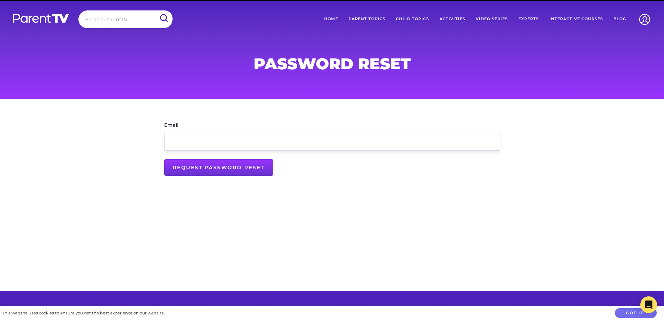 The height and width of the screenshot is (320, 664). I want to click on input: Submit, so click(163, 18).